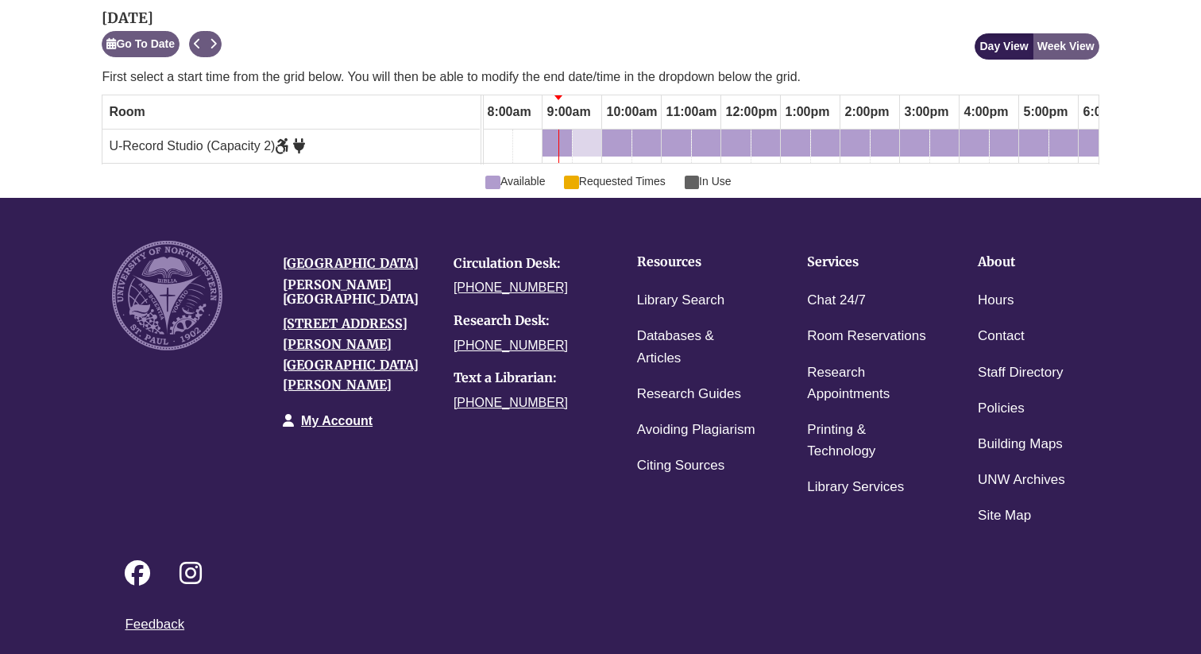  What do you see at coordinates (856, 487) in the screenshot?
I see `a: Library Services` at bounding box center [856, 487].